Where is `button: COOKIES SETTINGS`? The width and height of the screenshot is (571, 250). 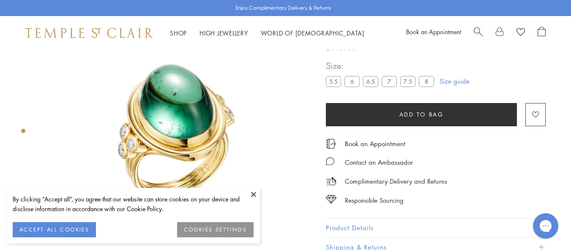 button: COOKIES SETTINGS is located at coordinates (215, 230).